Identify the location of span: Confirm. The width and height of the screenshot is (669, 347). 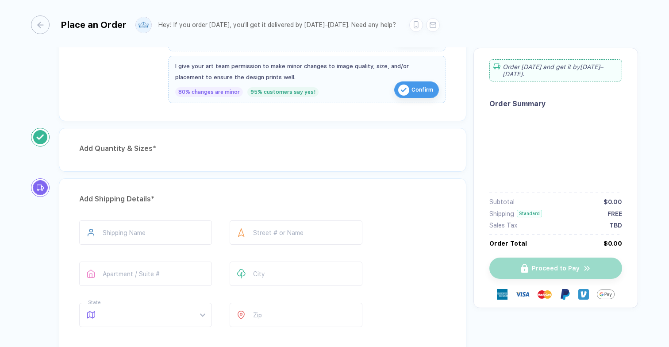
(422, 90).